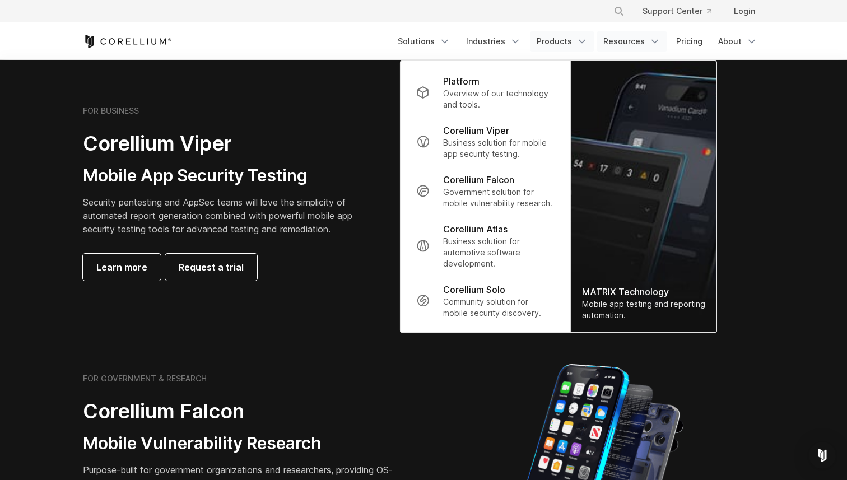 The image size is (847, 480). Describe the element at coordinates (485, 301) in the screenshot. I see `a: Corellium Solo Community solution for mobile security discovery.` at that location.